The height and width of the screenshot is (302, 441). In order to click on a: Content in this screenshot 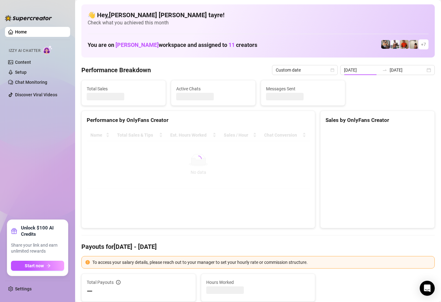, I will do `click(23, 62)`.